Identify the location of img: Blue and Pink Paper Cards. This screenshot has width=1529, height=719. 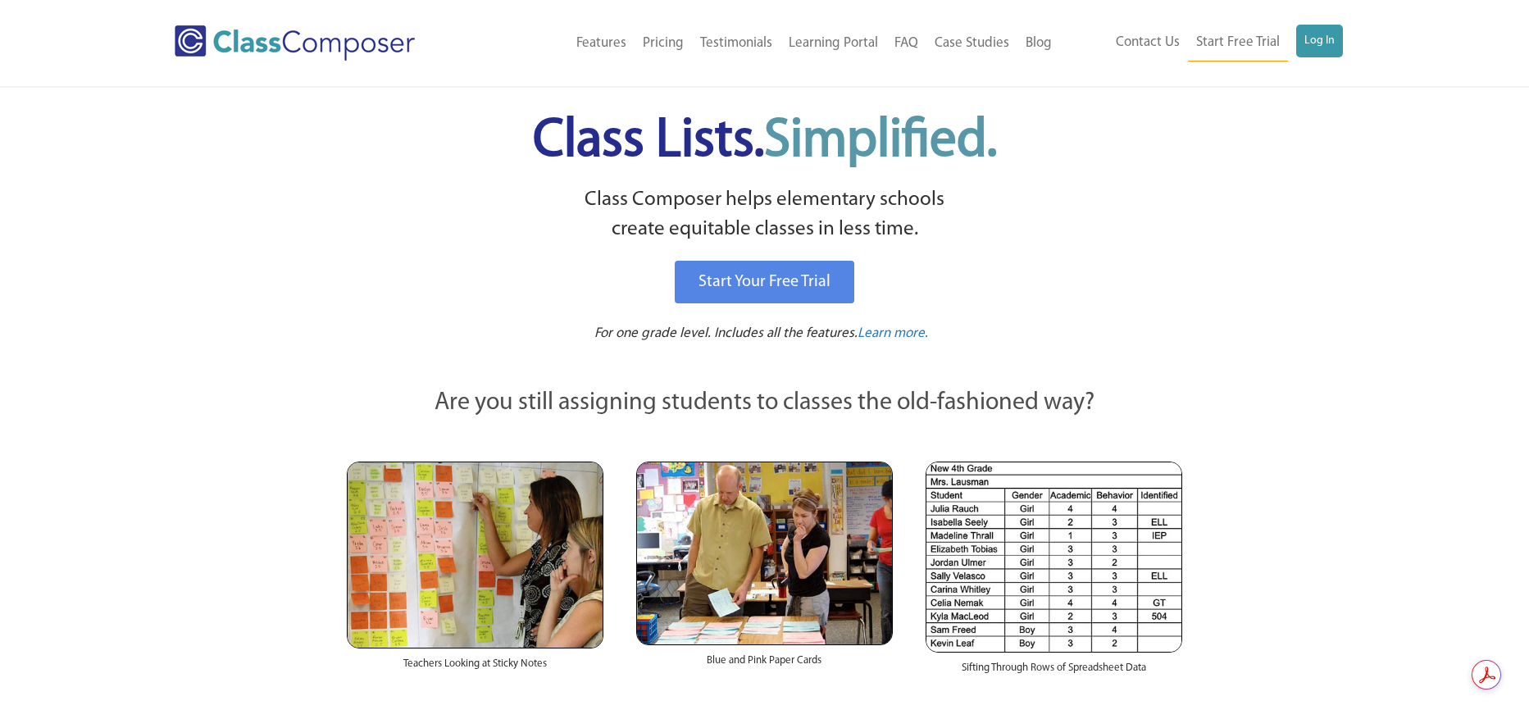
(764, 552).